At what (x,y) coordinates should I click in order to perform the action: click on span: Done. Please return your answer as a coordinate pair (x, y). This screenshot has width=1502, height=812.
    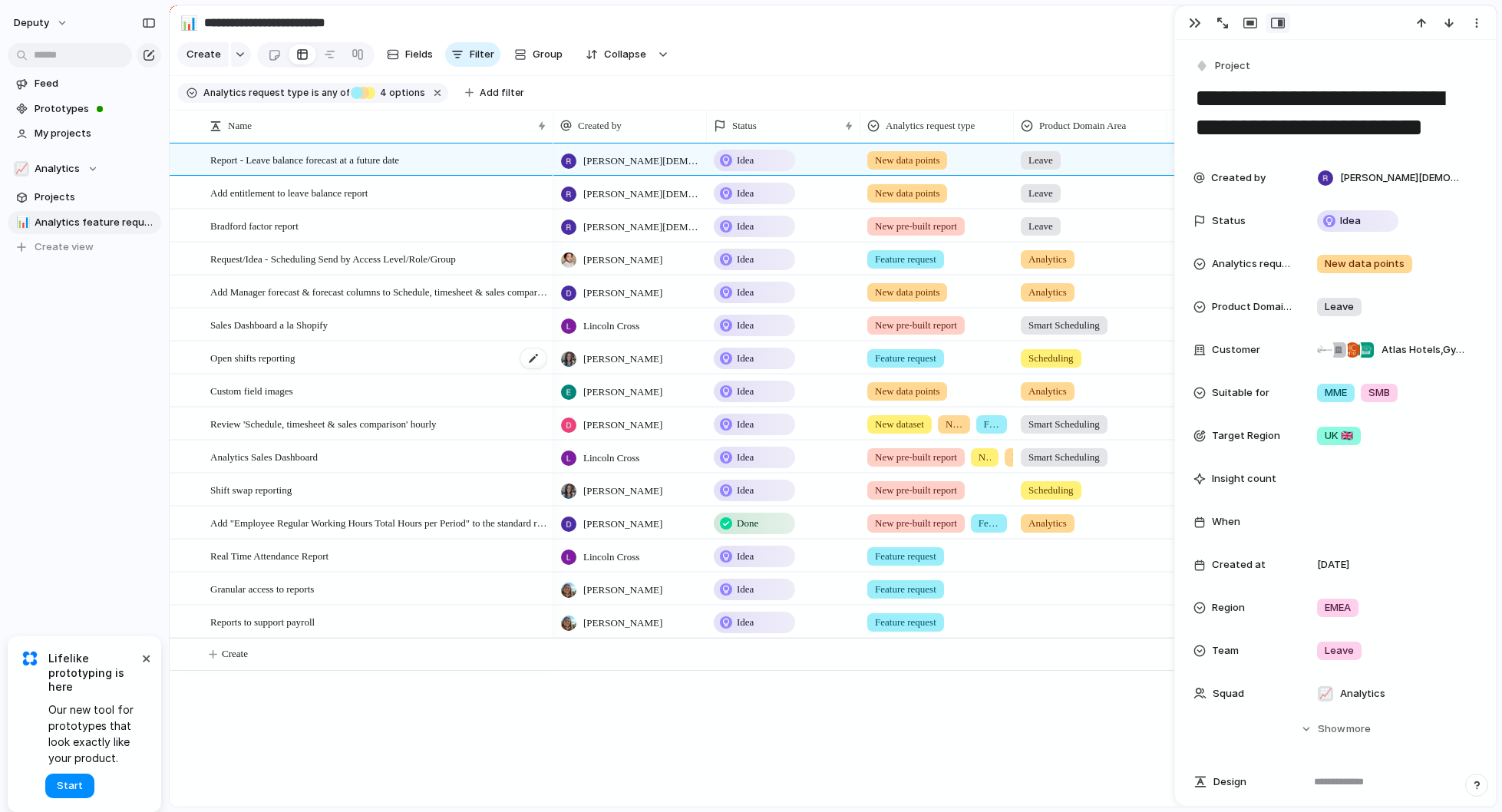
    Looking at the image, I should click on (747, 523).